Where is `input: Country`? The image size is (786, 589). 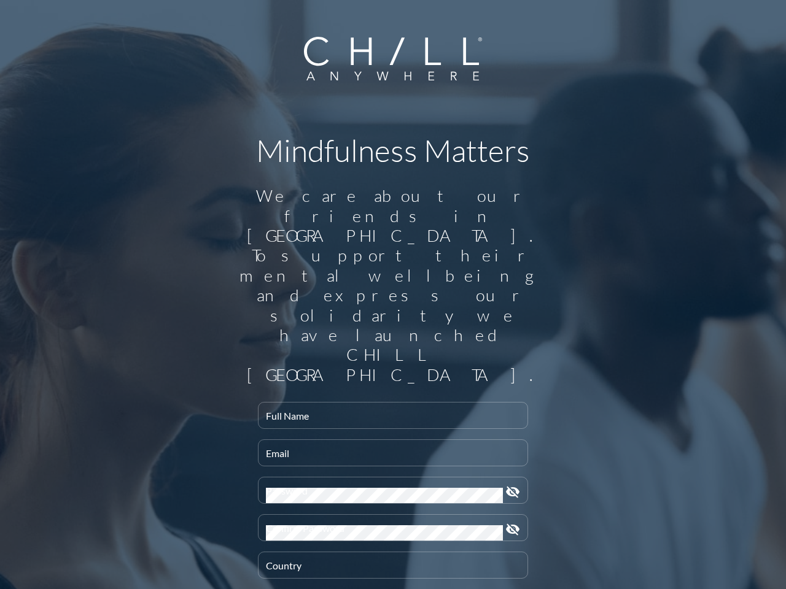 input: Country is located at coordinates (393, 570).